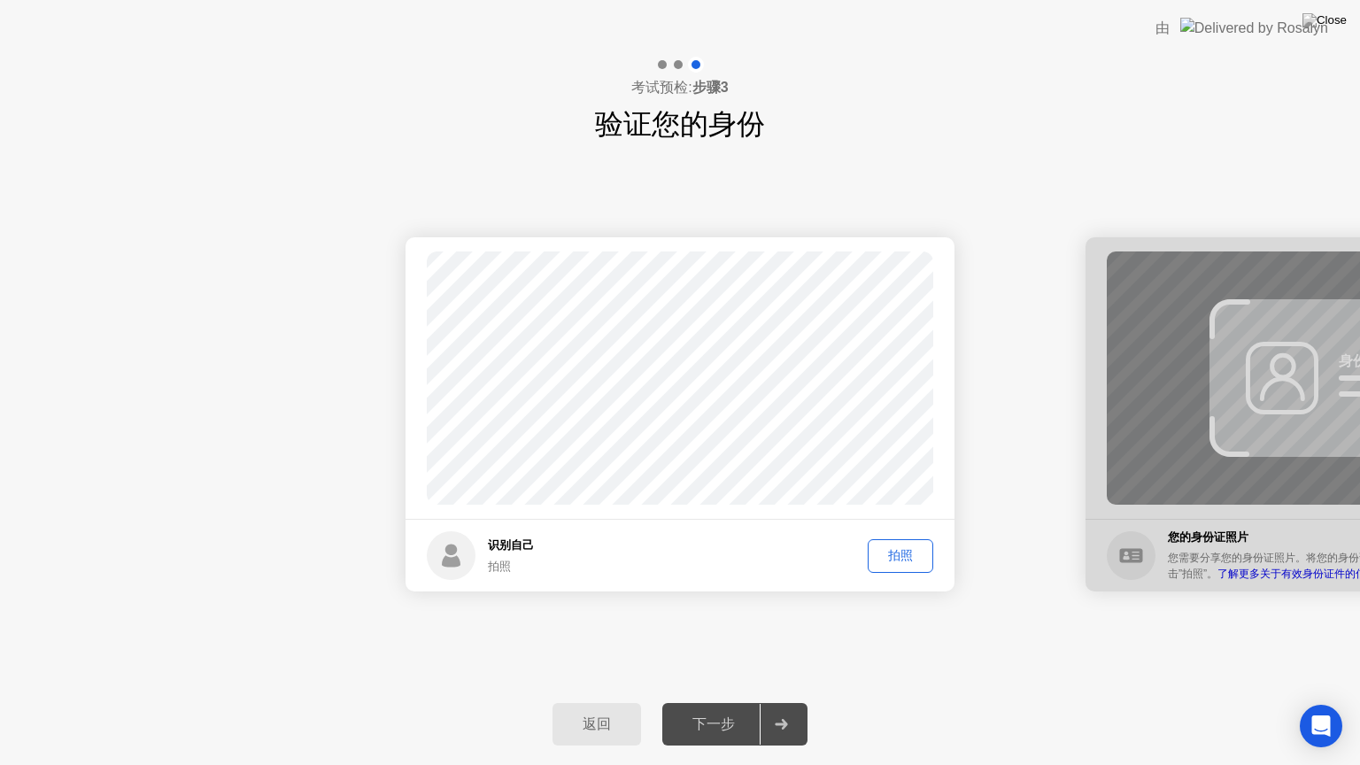 The width and height of the screenshot is (1360, 765). Describe the element at coordinates (735, 725) in the screenshot. I see `button: 下一步` at that location.